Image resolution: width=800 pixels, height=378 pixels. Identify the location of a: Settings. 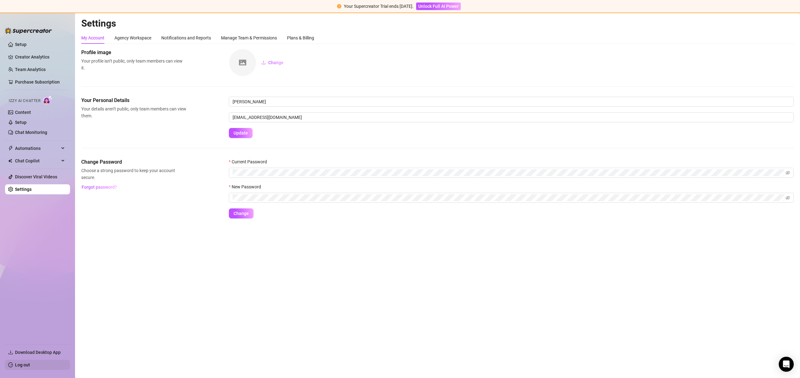
(23, 189).